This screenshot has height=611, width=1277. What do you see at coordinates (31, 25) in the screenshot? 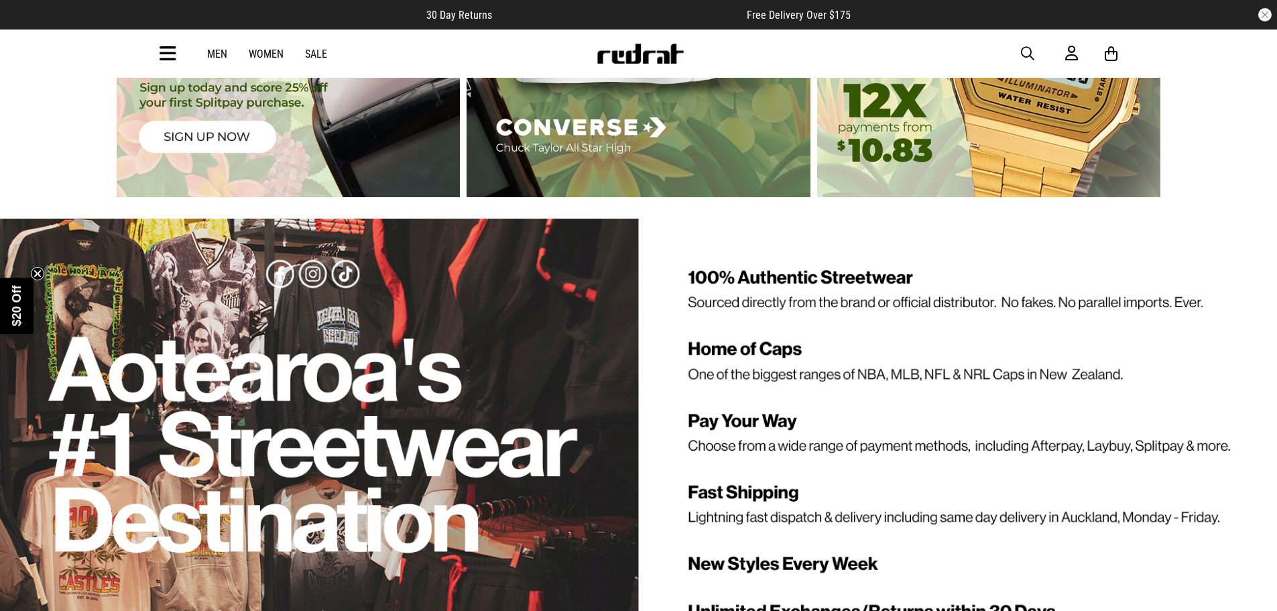
I see `button: Open LiveChat chat widget` at bounding box center [31, 25].